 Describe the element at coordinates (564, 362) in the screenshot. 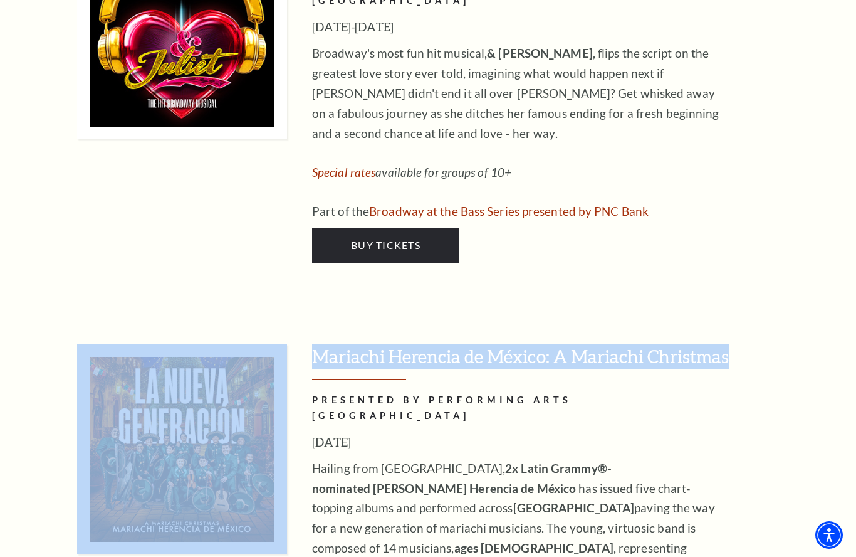

I see `h3: Mariachi Herencia de México: A Mariachi Christmas` at that location.